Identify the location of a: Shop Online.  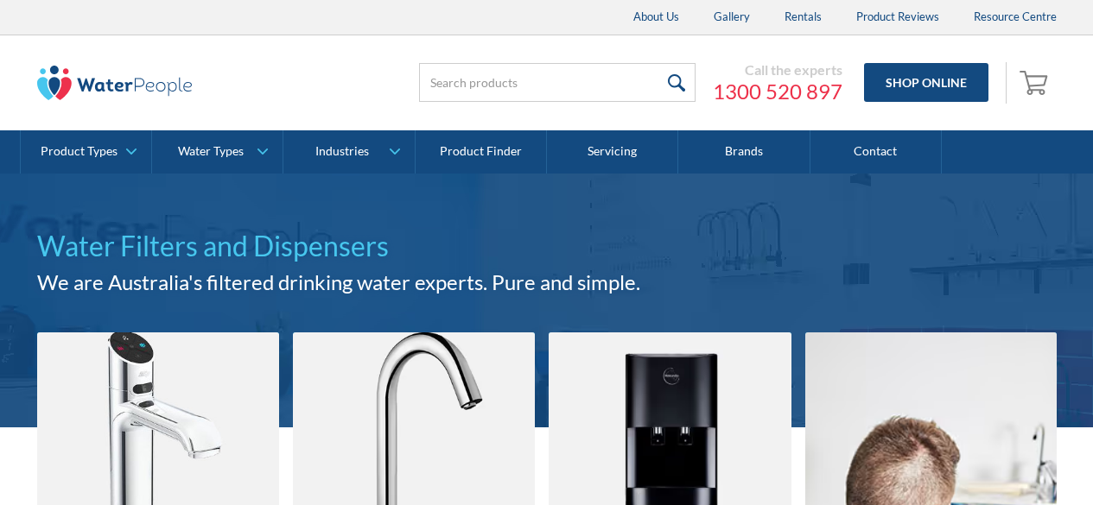
(926, 82).